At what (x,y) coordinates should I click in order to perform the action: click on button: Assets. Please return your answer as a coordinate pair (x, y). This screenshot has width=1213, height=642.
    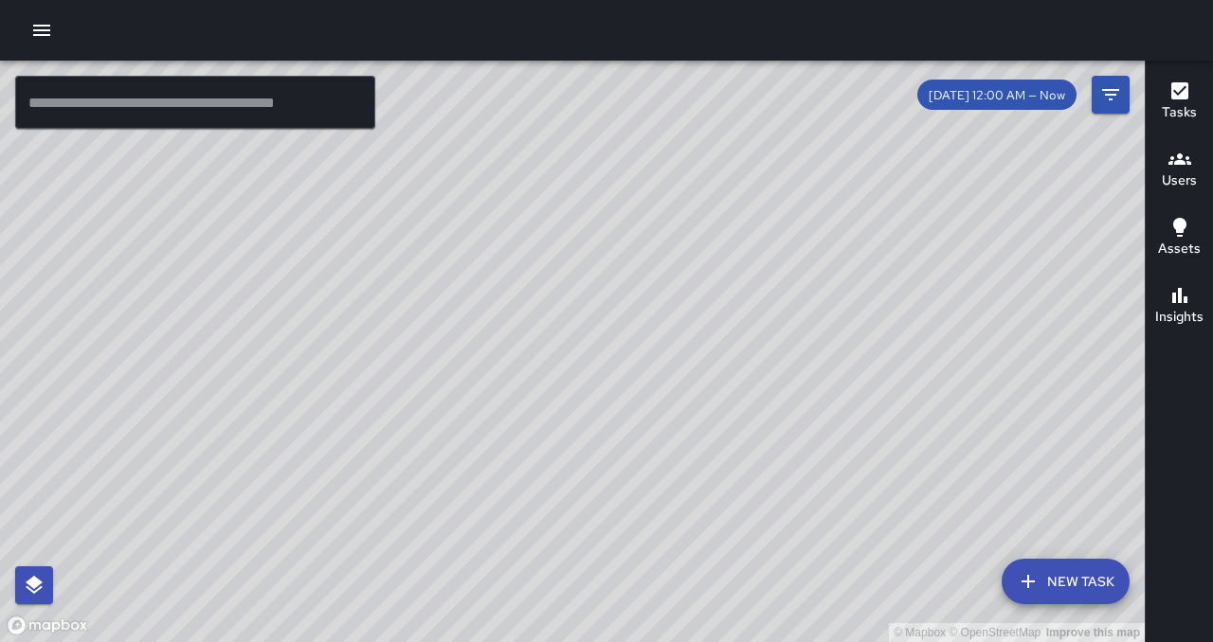
    Looking at the image, I should click on (1179, 239).